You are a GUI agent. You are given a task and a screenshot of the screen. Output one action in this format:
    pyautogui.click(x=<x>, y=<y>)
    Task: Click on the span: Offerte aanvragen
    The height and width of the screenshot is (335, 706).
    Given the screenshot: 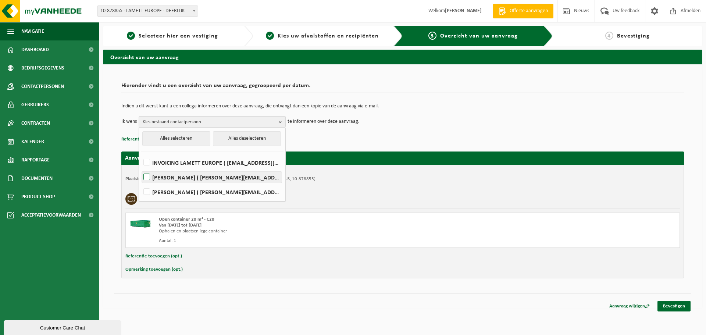 What is the action you would take?
    pyautogui.click(x=529, y=11)
    